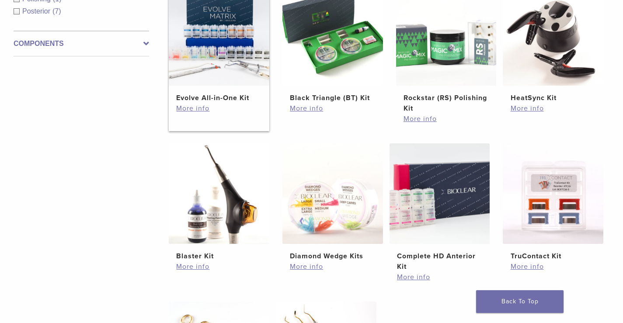 The width and height of the screenshot is (623, 323). I want to click on h2: Black Triangle (BT) Kit, so click(332, 98).